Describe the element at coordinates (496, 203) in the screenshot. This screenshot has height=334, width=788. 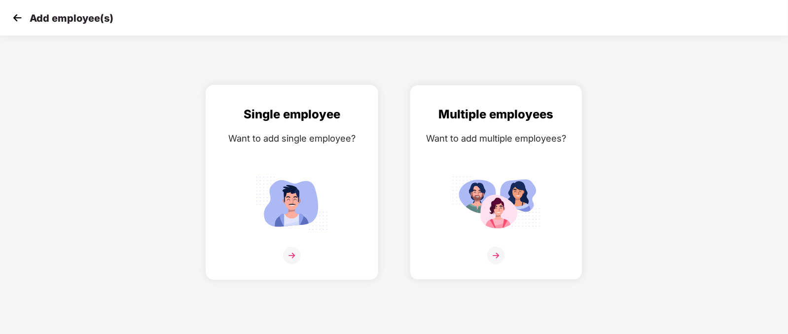
I see `img: svg+xml;base64,PHN2ZyB4bWxucz0iaHR0cDovL3d3dy53My5vcmcvMjAwMC9zdmciIGlkPSJNdWx0aXBsZV9lbXBsb3llZS...` at that location.